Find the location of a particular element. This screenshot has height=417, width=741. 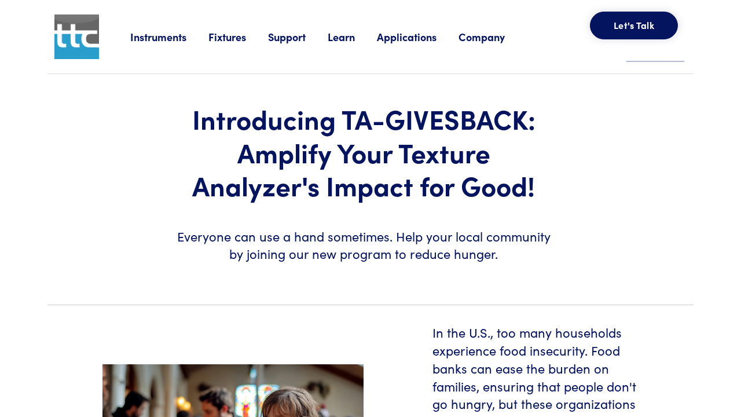

h1: Introducing TA-GIVESBACK: Amplify Your Texture Analyzer's Impact for Good! is located at coordinates (363, 152).